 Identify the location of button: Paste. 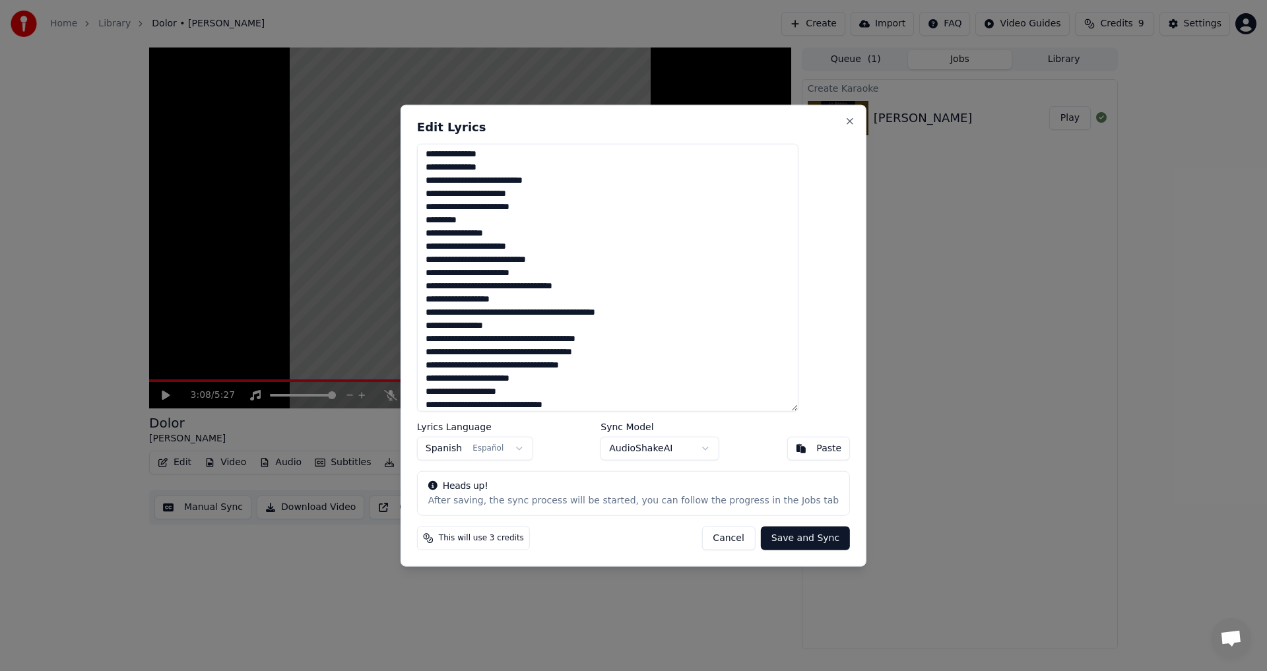
(819, 449).